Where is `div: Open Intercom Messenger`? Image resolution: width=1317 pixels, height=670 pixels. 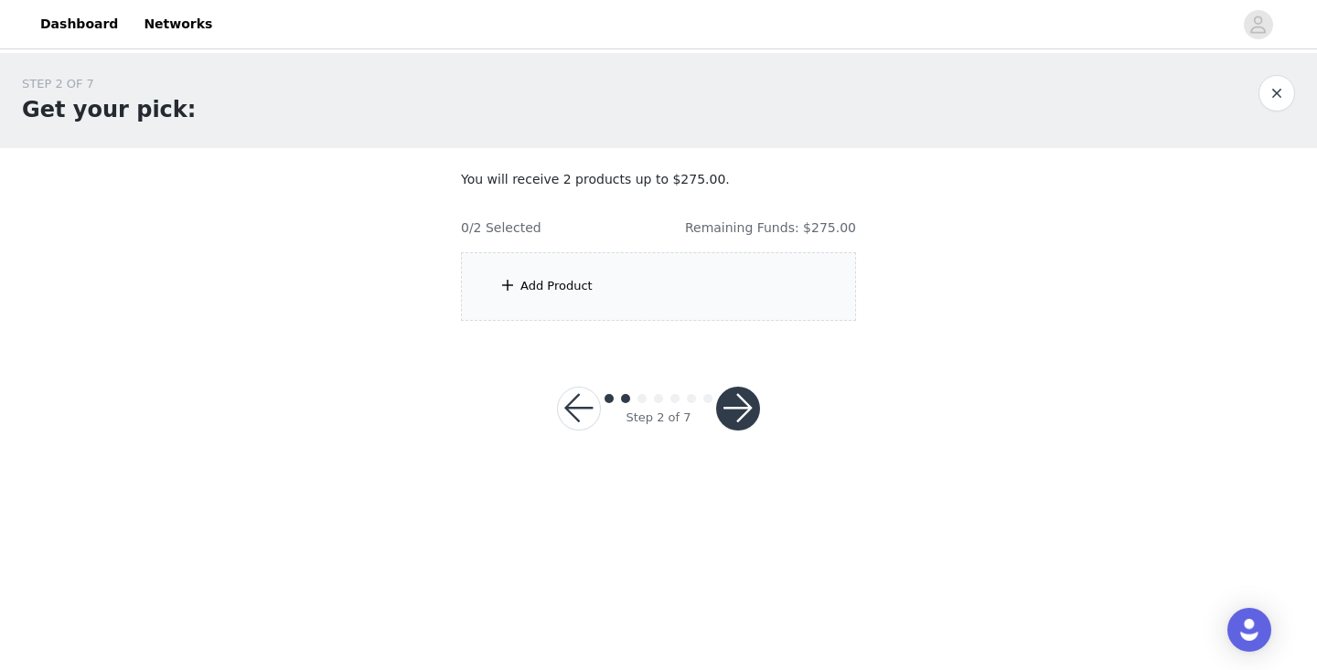
div: Open Intercom Messenger is located at coordinates (1249, 630).